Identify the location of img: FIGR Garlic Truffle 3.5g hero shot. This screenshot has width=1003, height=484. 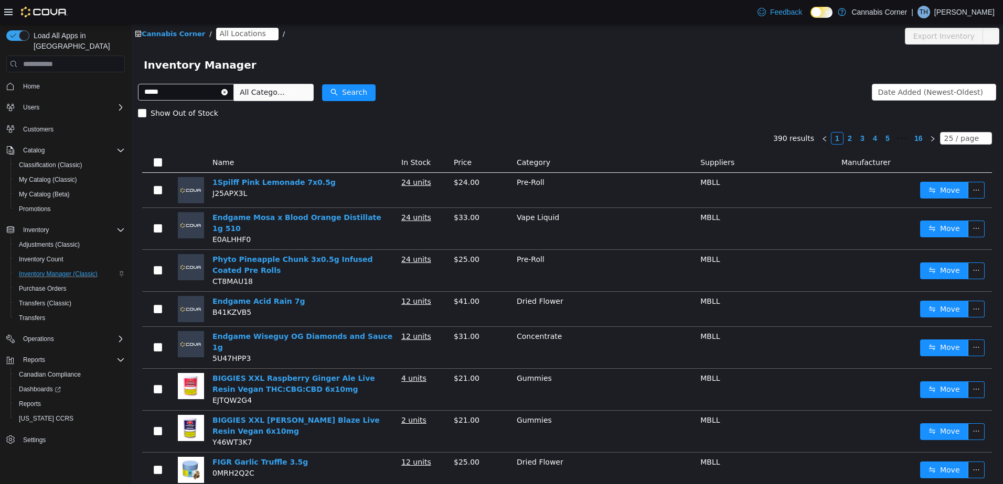
(60, 446).